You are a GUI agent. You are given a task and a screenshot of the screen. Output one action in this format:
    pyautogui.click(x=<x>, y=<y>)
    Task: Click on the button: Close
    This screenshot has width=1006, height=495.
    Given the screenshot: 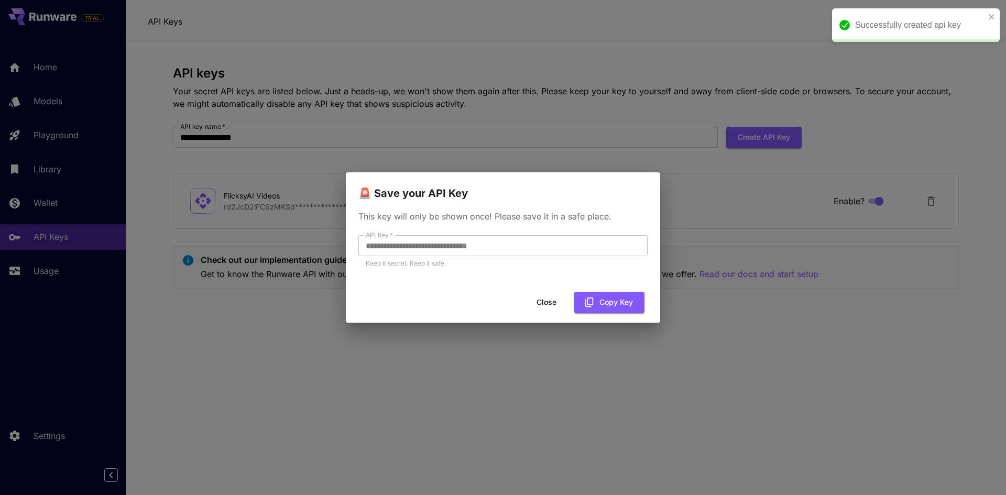 What is the action you would take?
    pyautogui.click(x=547, y=302)
    